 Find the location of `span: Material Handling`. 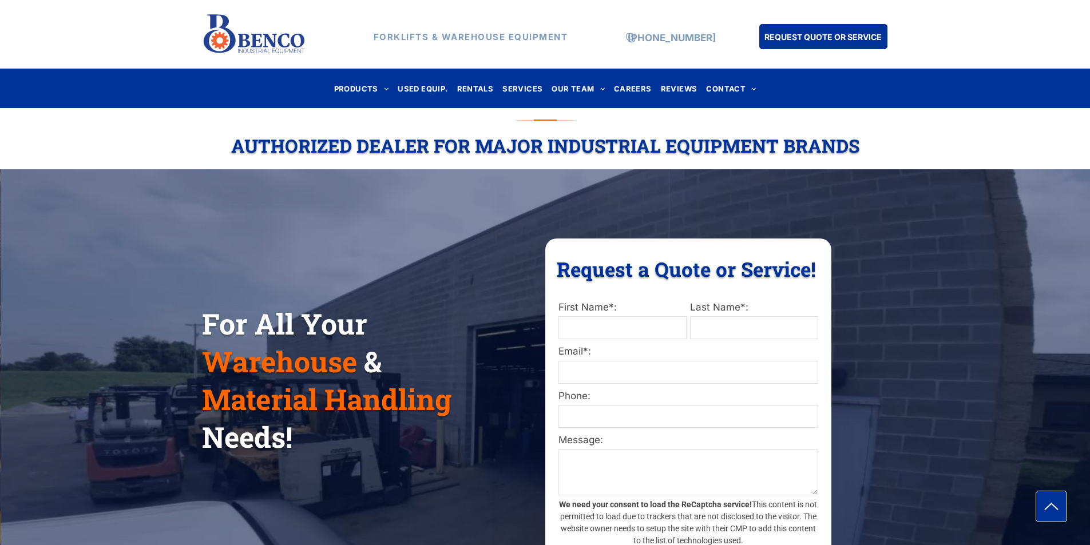

span: Material Handling is located at coordinates (327, 399).